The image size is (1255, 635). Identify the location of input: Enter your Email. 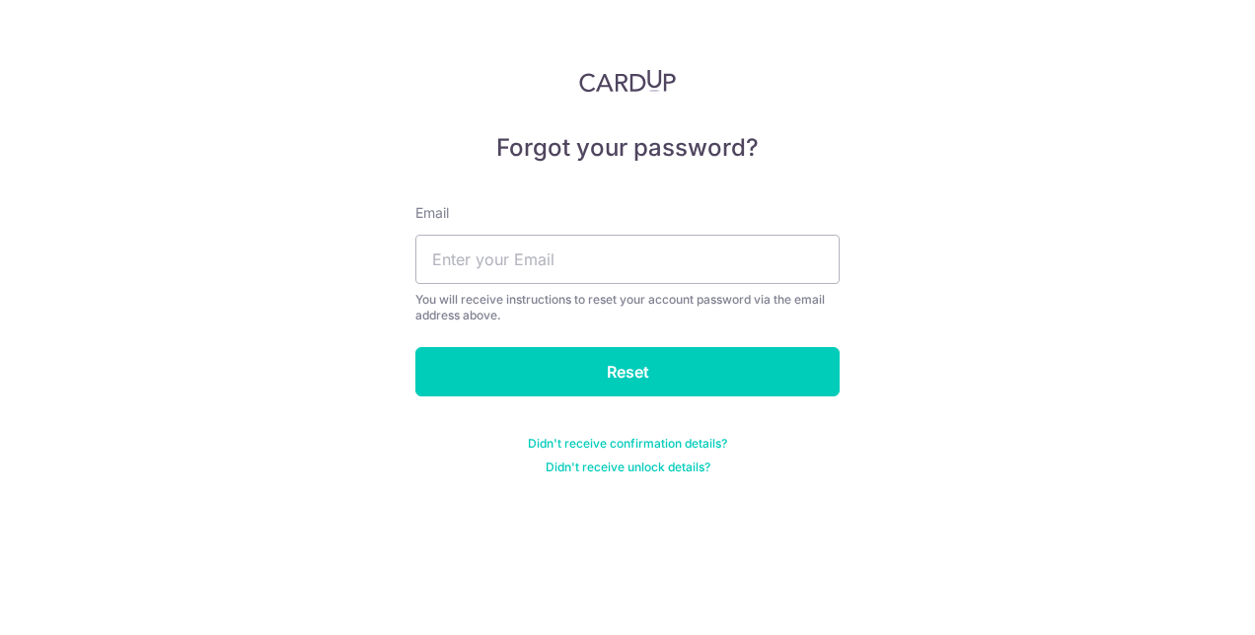
(627, 259).